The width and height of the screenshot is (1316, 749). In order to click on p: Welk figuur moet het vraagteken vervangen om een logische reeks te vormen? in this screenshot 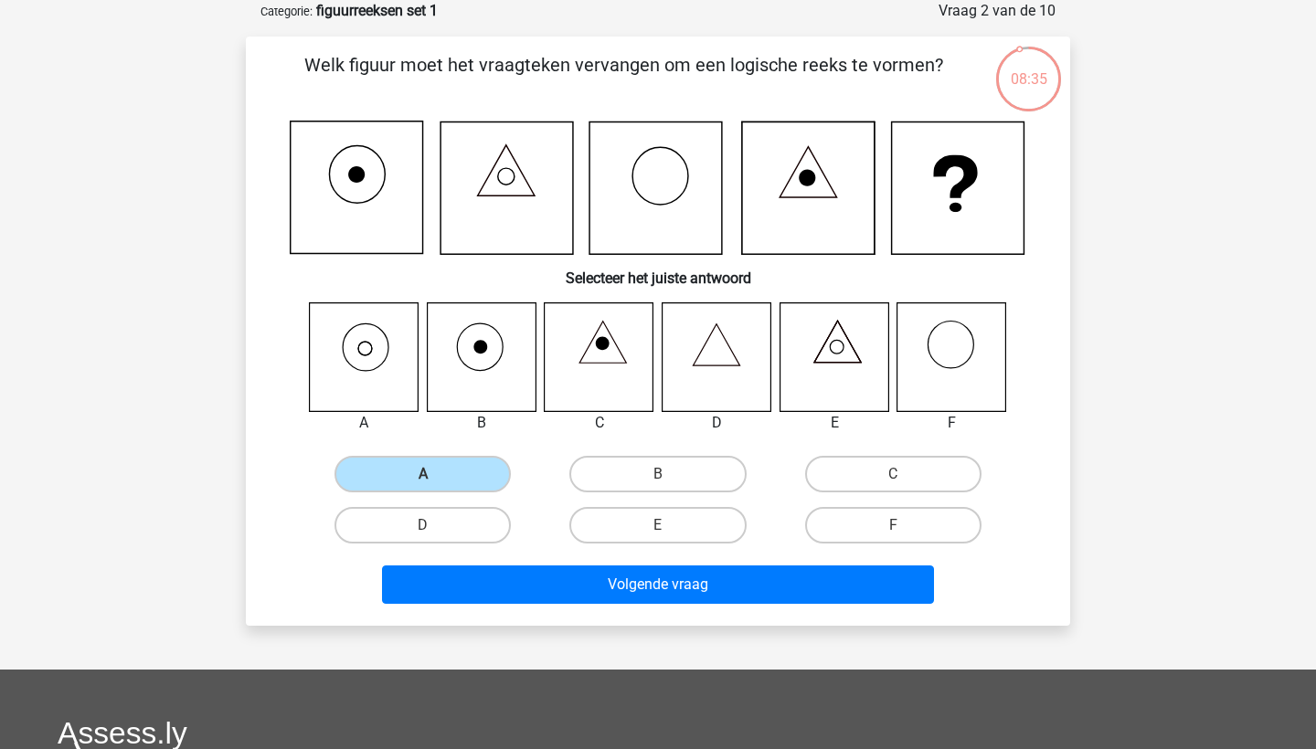, I will do `click(623, 79)`.